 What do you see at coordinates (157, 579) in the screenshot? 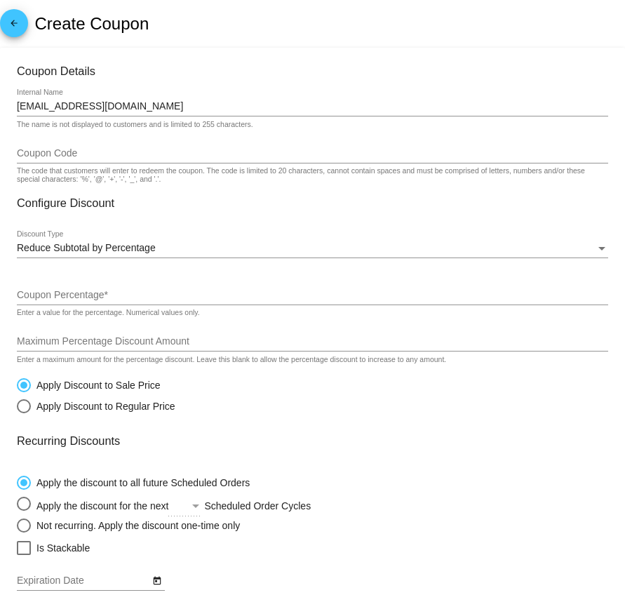
I see `button: Open calendar` at bounding box center [157, 579].